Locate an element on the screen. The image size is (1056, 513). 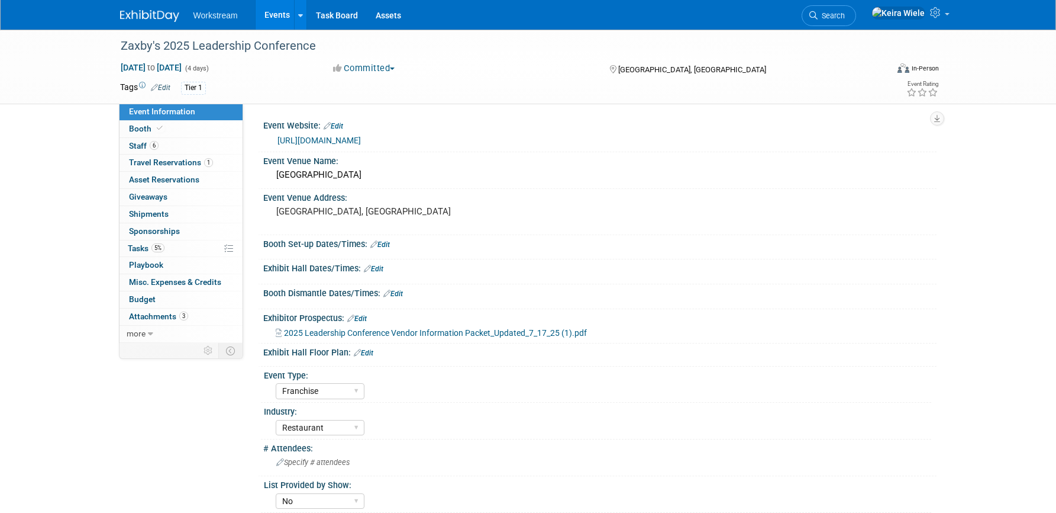
div: Booth Set-up Dates/Times: is located at coordinates (600, 243).